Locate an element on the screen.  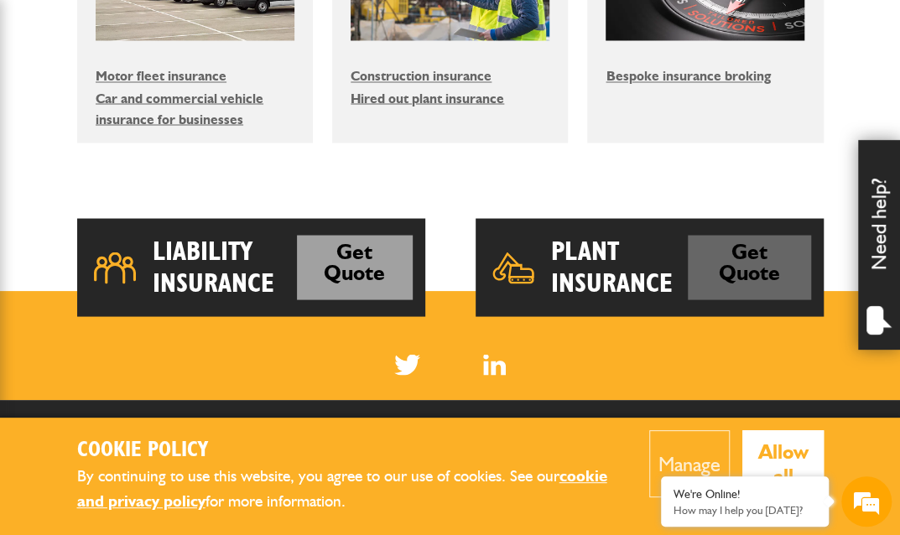
input: Enter your last name is located at coordinates (164, 174).